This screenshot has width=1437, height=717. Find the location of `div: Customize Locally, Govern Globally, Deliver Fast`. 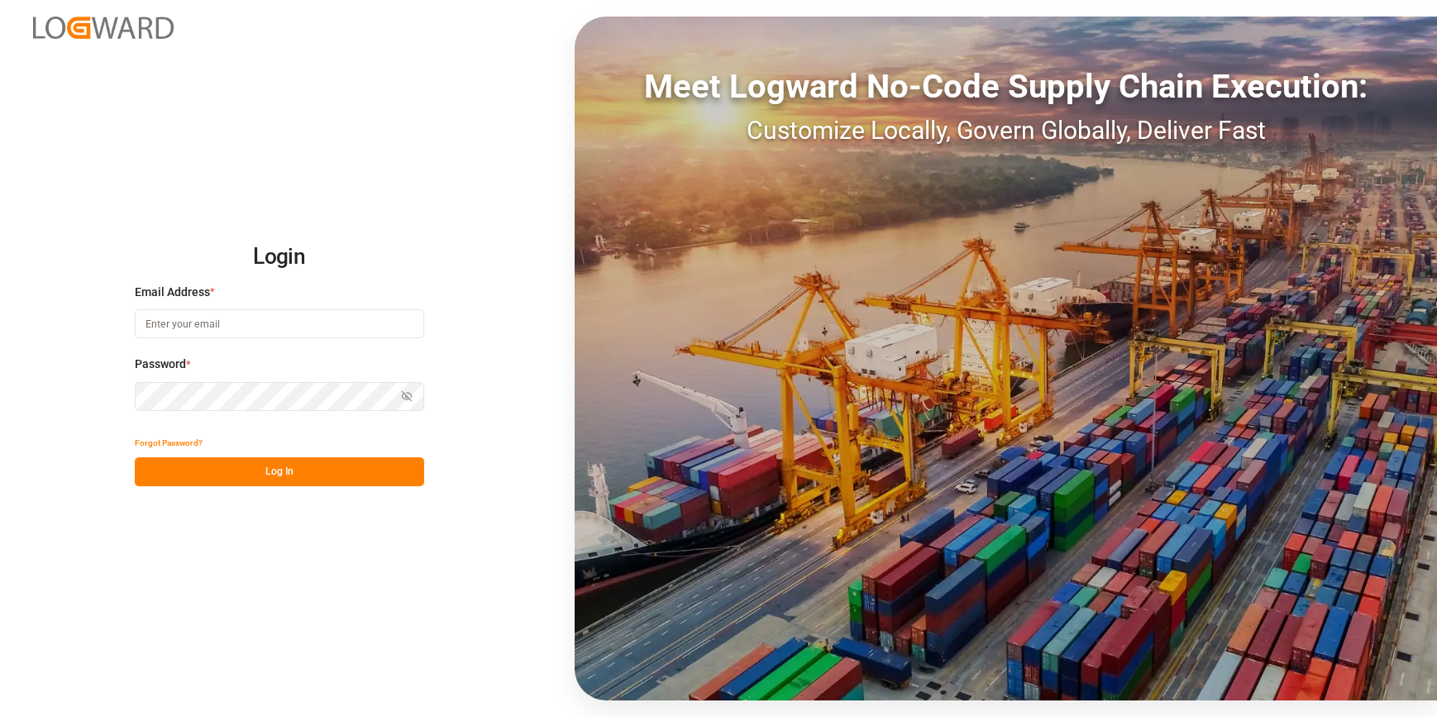

div: Customize Locally, Govern Globally, Deliver Fast is located at coordinates (1005, 130).